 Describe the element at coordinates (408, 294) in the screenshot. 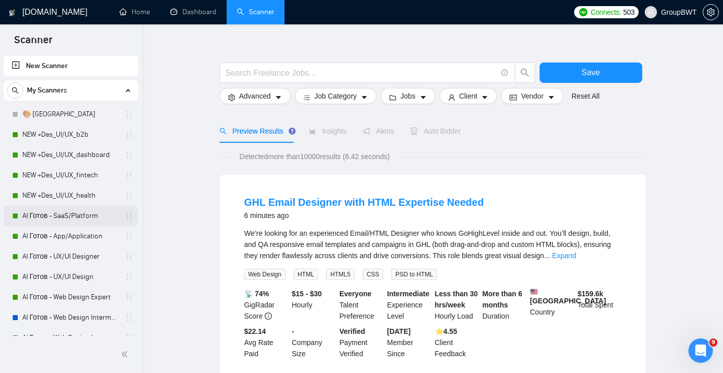

I see `b: Intermediate` at that location.